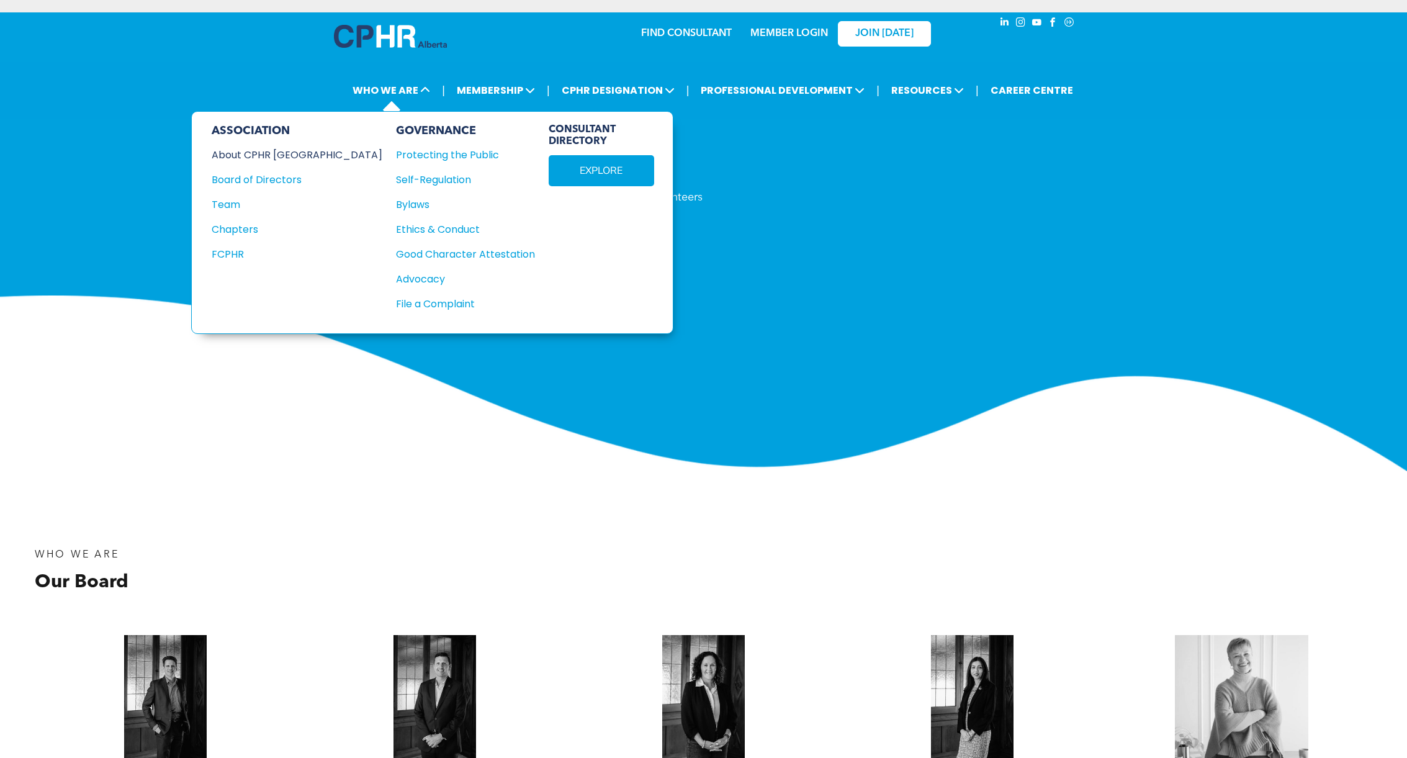 The image size is (1407, 758). Describe the element at coordinates (465, 155) in the screenshot. I see `a: Protecting the Public` at that location.